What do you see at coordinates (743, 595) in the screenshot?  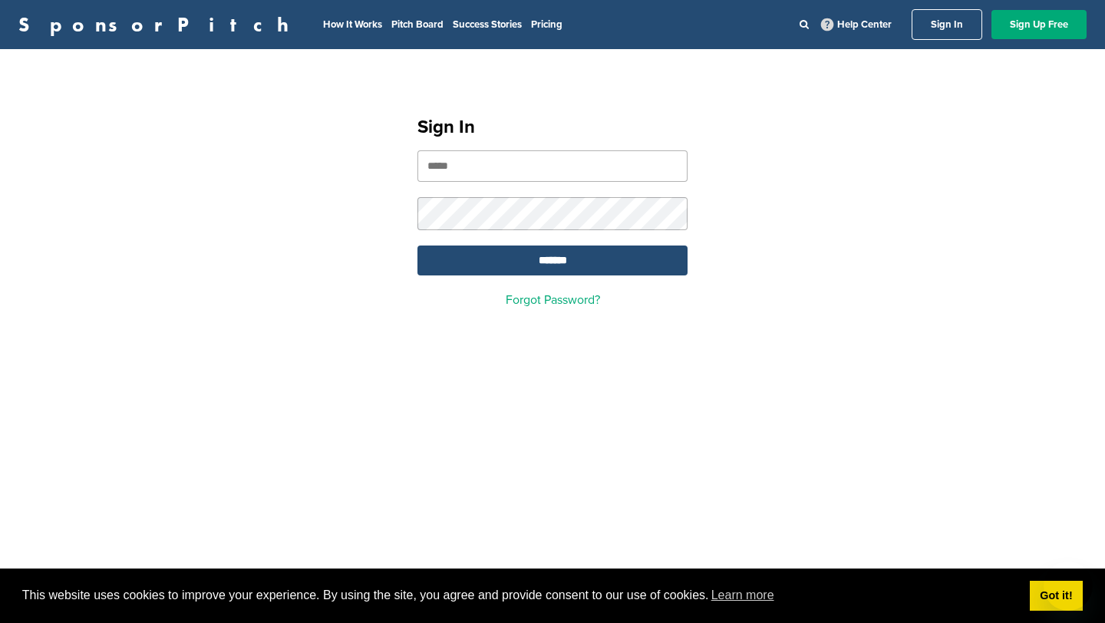 I see `a: learn more about cookies` at bounding box center [743, 595].